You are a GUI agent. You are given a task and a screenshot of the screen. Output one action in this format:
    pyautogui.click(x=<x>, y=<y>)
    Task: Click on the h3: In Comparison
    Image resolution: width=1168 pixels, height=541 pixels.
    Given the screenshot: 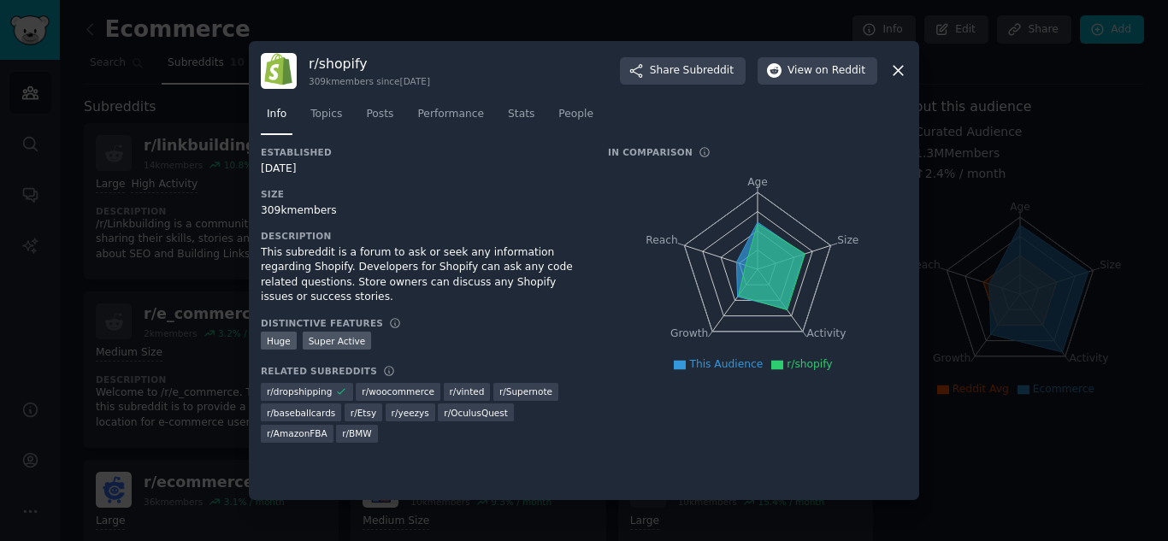 What is the action you would take?
    pyautogui.click(x=650, y=152)
    